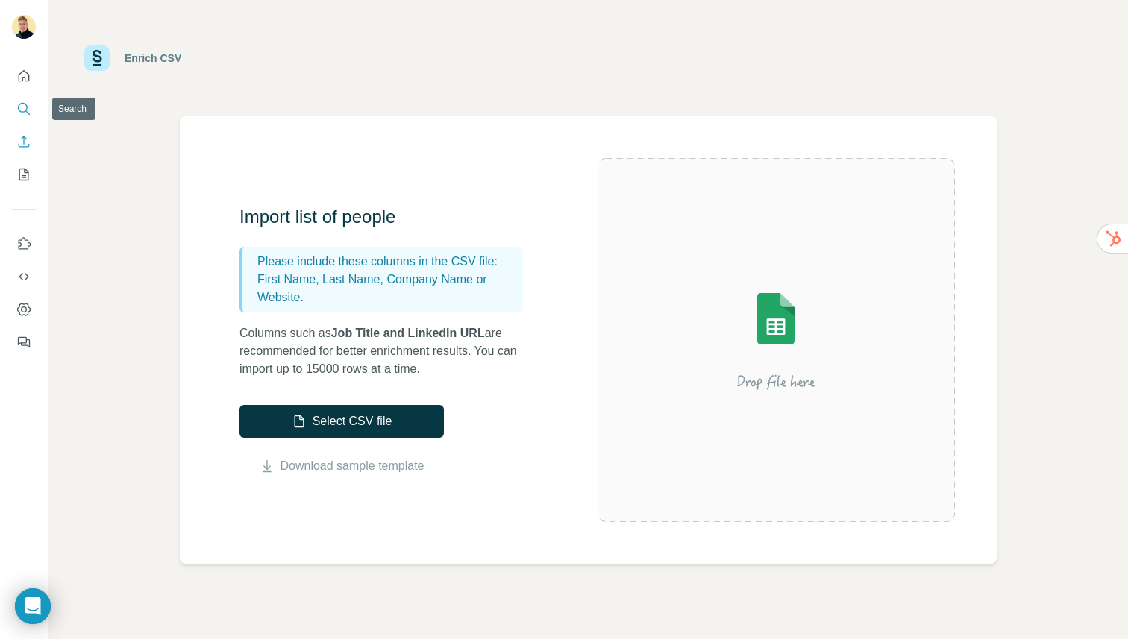 This screenshot has width=1128, height=639. Describe the element at coordinates (776, 340) in the screenshot. I see `img: Surfe Illustration - Drop file here or select below` at that location.